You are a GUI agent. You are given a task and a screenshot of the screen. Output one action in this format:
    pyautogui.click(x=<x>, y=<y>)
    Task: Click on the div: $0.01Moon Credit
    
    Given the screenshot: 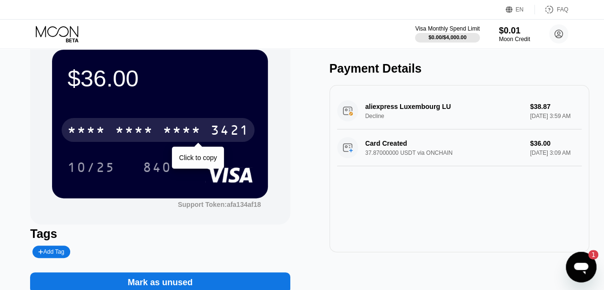 What is the action you would take?
    pyautogui.click(x=515, y=34)
    